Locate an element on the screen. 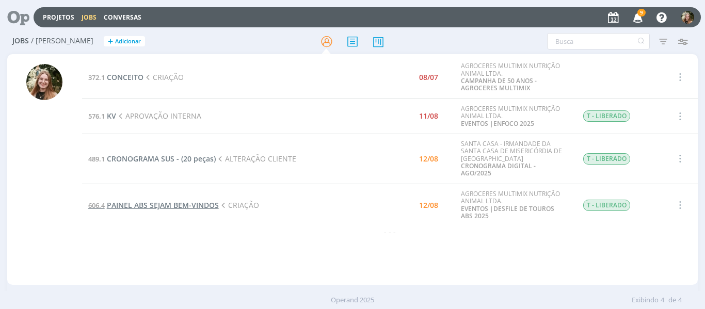 The height and width of the screenshot is (309, 705). span: Exibindo is located at coordinates (645, 300).